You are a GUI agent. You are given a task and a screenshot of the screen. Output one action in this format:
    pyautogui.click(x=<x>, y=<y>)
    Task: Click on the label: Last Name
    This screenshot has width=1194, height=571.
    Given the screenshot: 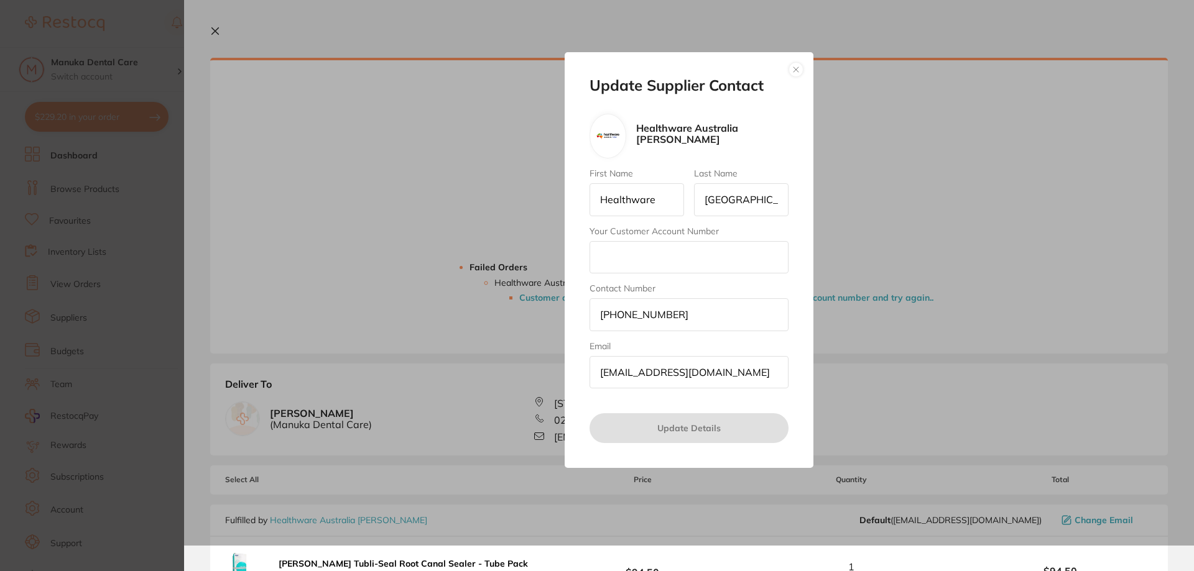 What is the action you would take?
    pyautogui.click(x=741, y=173)
    